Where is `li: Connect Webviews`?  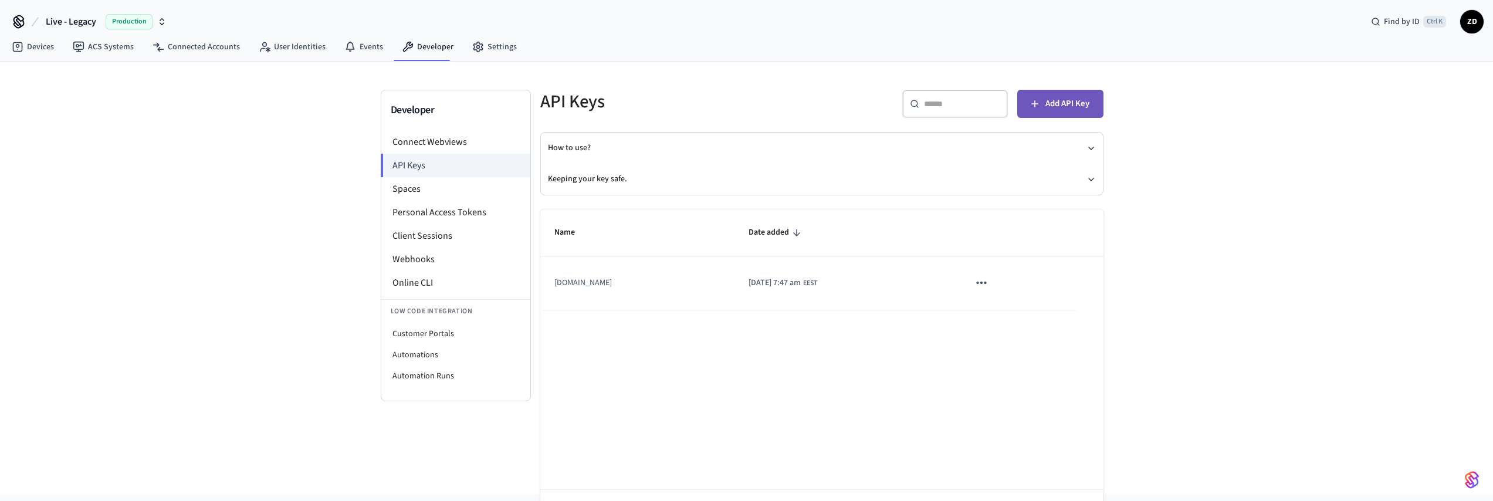 li: Connect Webviews is located at coordinates (456, 142).